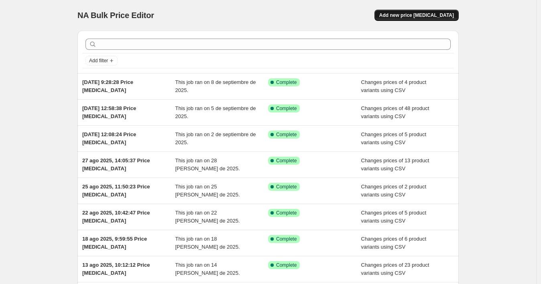 Image resolution: width=541 pixels, height=284 pixels. I want to click on span: Add filter, so click(98, 61).